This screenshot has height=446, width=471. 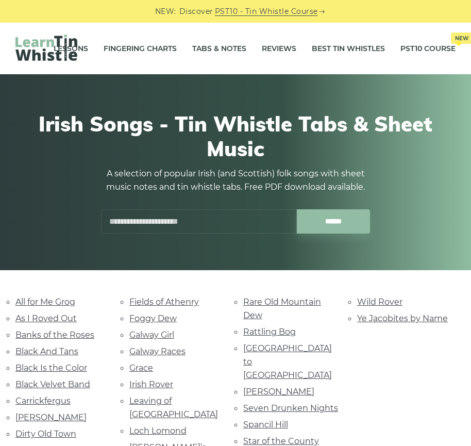 What do you see at coordinates (71, 48) in the screenshot?
I see `a: Lessons` at bounding box center [71, 48].